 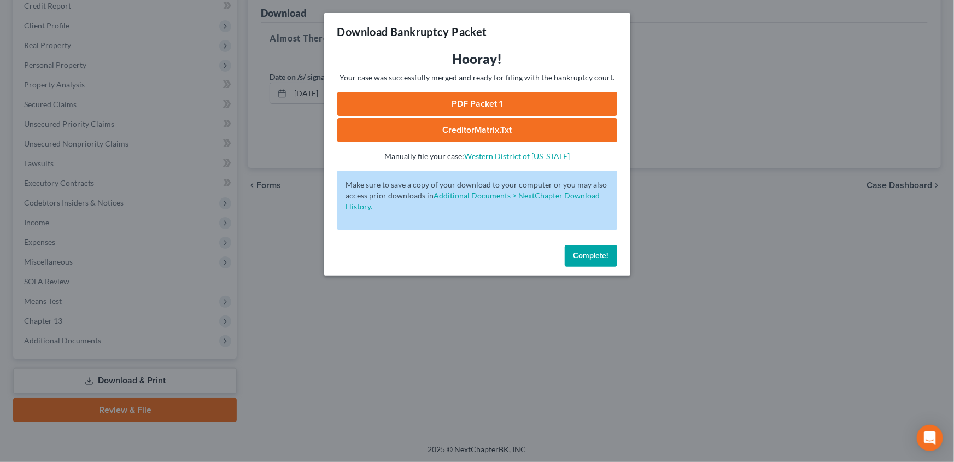 What do you see at coordinates (591, 256) in the screenshot?
I see `button: Complete!` at bounding box center [591, 256].